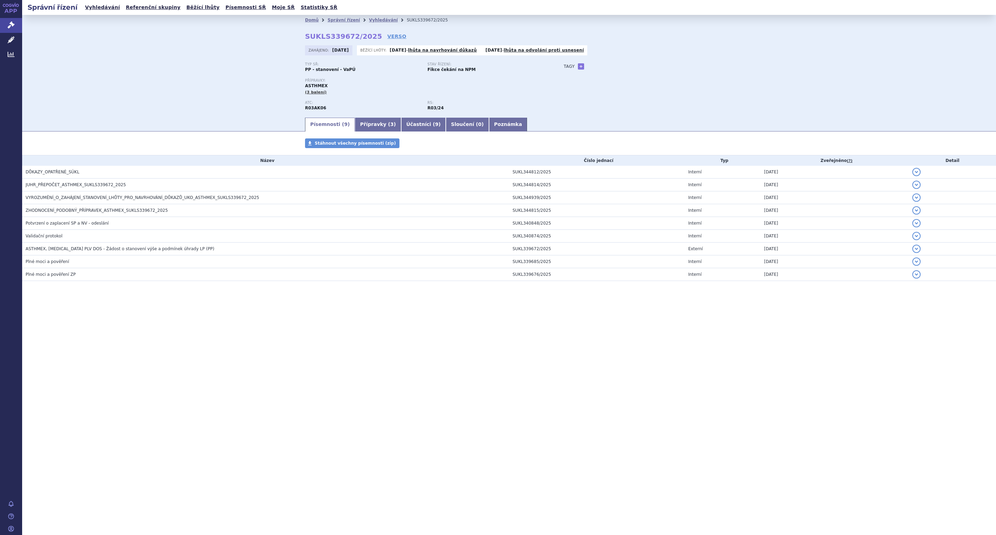 The image size is (996, 535). I want to click on td: SUKL344812/2025, so click(597, 172).